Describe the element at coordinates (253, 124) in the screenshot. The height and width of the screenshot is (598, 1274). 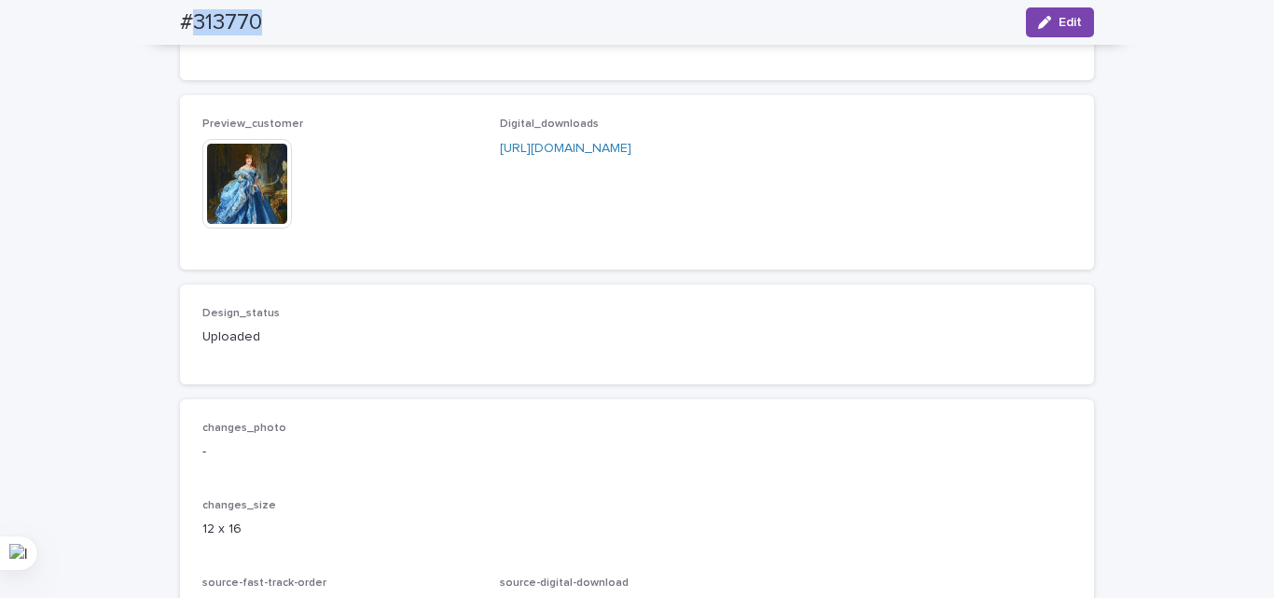
I see `span: Preview_customer` at that location.